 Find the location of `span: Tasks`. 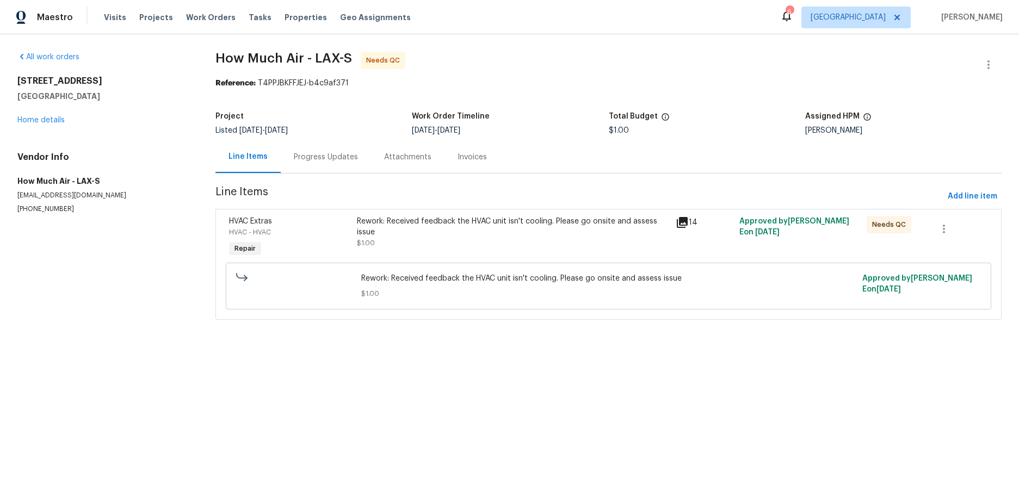

span: Tasks is located at coordinates (260, 17).